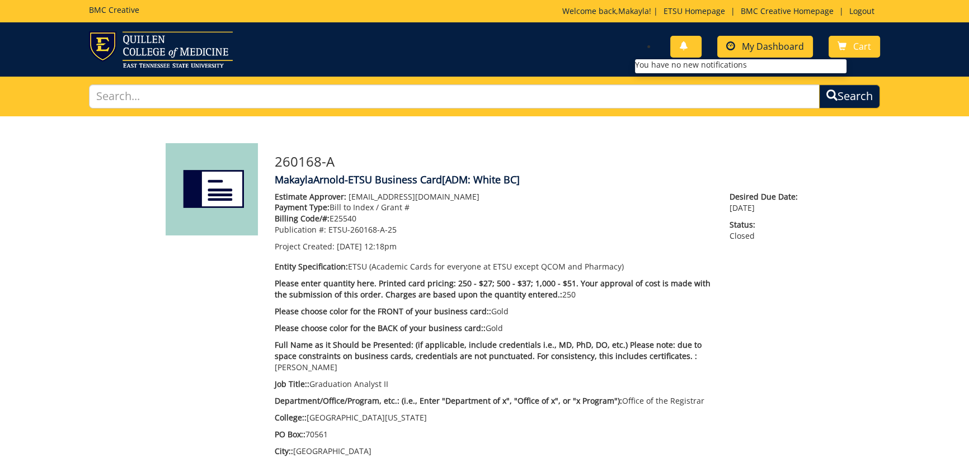  What do you see at coordinates (767, 197) in the screenshot?
I see `span: Desired Due Date:` at bounding box center [767, 197].